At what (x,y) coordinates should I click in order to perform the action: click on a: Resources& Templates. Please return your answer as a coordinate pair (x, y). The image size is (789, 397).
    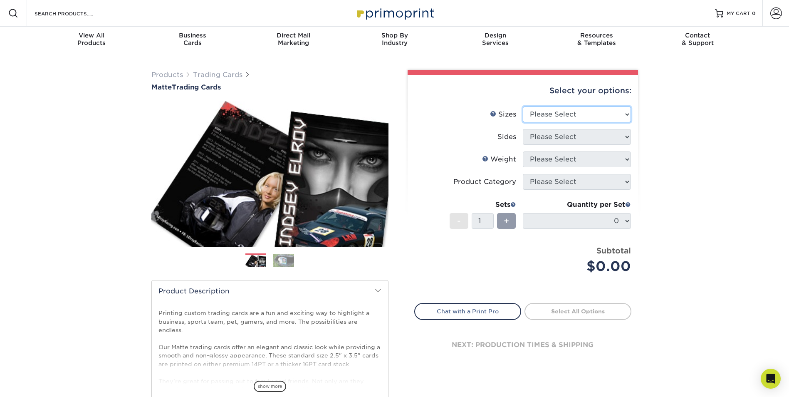
    Looking at the image, I should click on (597, 40).